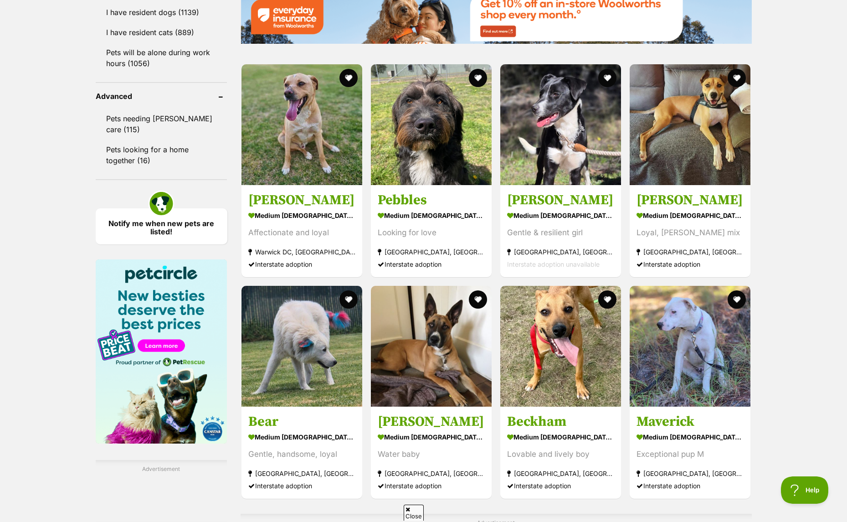 Image resolution: width=847 pixels, height=522 pixels. Describe the element at coordinates (302, 454) in the screenshot. I see `div: Gentle, handsome, loyal` at that location.